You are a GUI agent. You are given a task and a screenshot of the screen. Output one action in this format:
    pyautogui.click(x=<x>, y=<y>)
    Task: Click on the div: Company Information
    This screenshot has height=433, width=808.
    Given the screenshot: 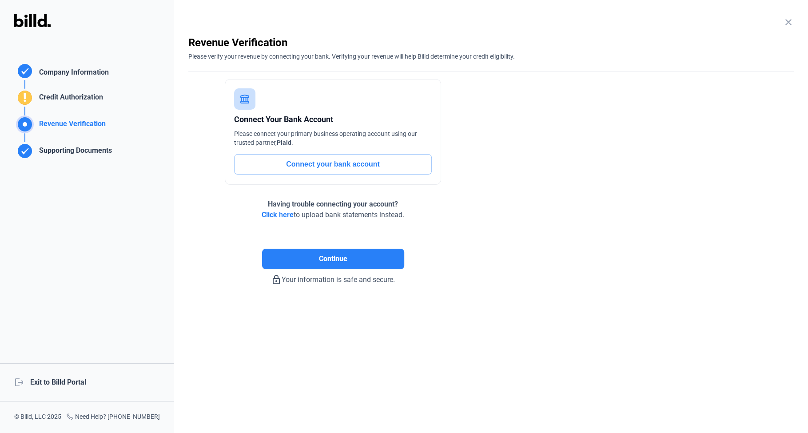 What is the action you would take?
    pyautogui.click(x=72, y=73)
    